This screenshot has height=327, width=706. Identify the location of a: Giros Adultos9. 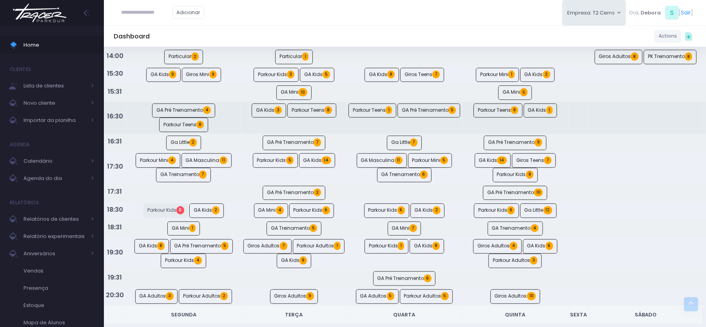
(294, 297).